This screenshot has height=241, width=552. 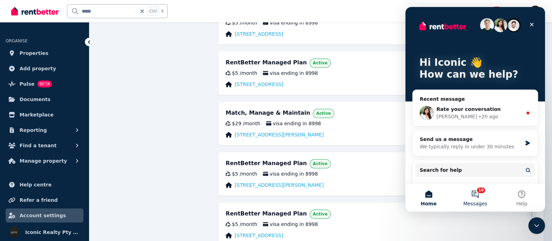 I want to click on span: Ctrl, so click(x=153, y=11).